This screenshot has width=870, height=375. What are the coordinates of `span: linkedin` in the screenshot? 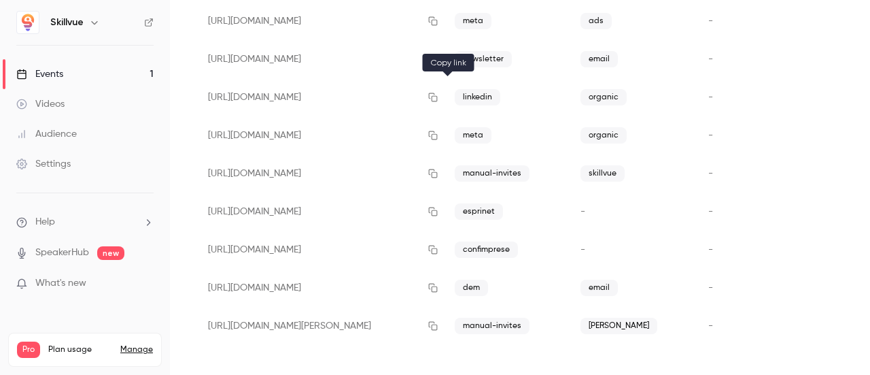 It's located at (477, 97).